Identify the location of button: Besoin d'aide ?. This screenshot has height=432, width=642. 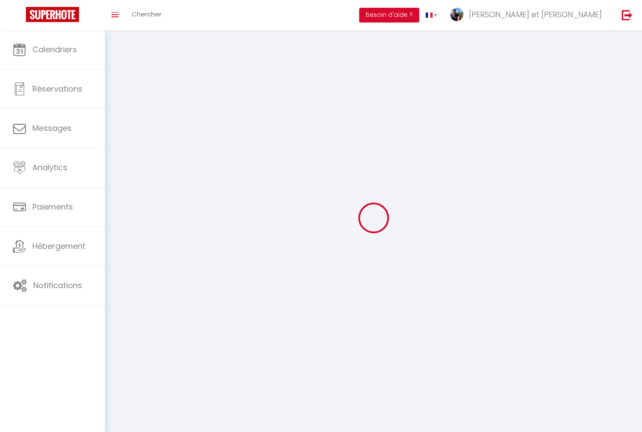
(389, 15).